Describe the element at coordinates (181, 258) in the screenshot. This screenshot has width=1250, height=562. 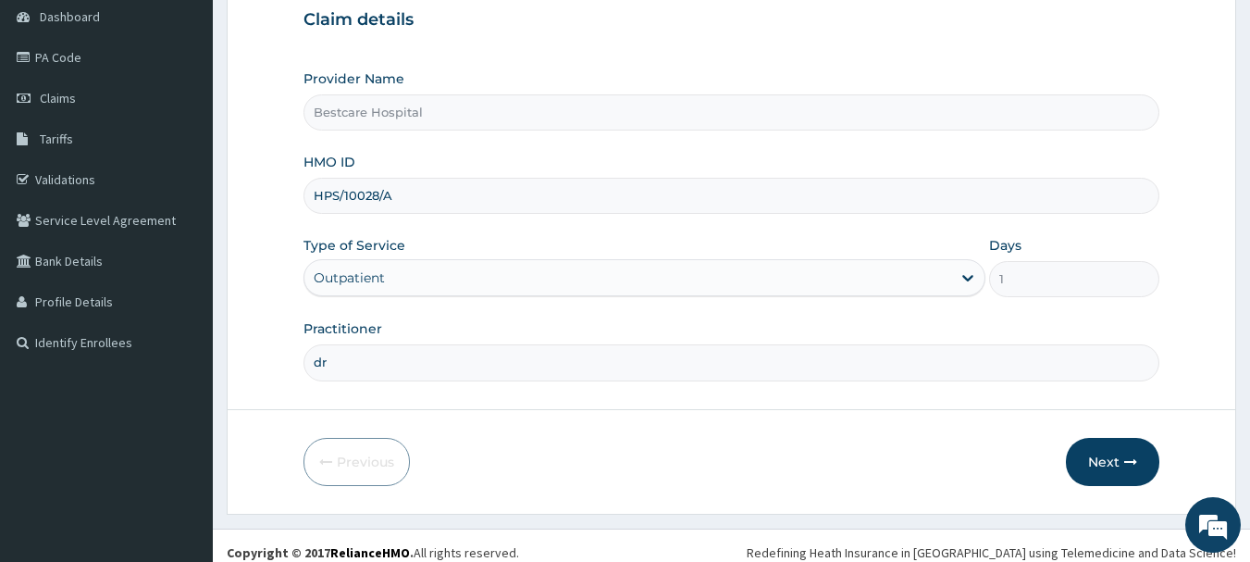
I see `span: We're online!` at that location.